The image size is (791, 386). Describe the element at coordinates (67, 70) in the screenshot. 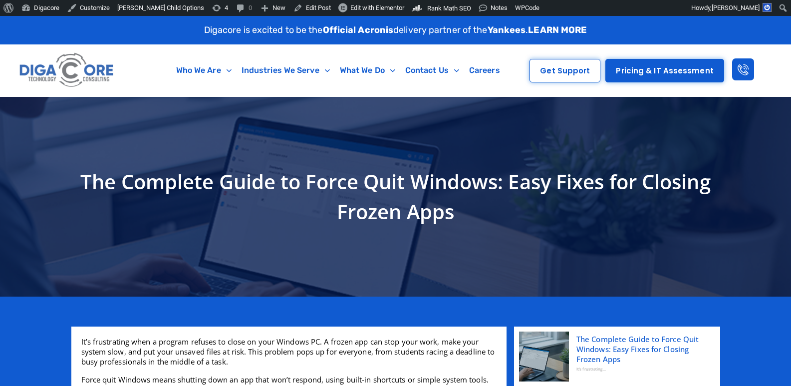

I see `img: Digacore logo 1` at that location.